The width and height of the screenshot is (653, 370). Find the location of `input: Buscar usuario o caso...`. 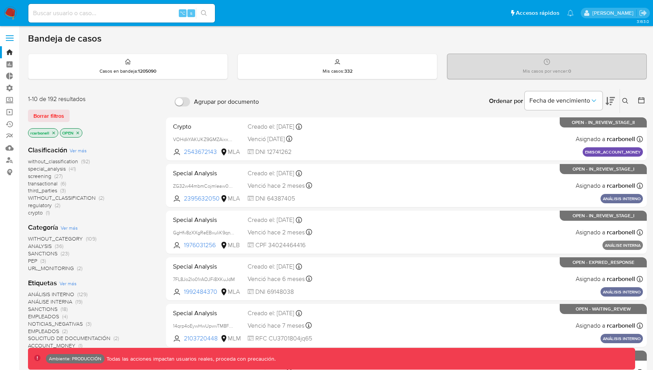

input: Buscar usuario o caso... is located at coordinates (122, 13).